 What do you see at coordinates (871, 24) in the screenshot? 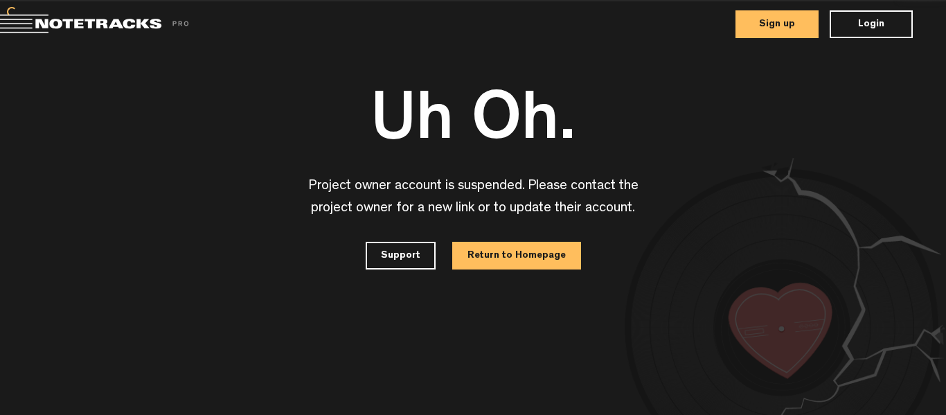
I see `button: Login` at bounding box center [871, 24].